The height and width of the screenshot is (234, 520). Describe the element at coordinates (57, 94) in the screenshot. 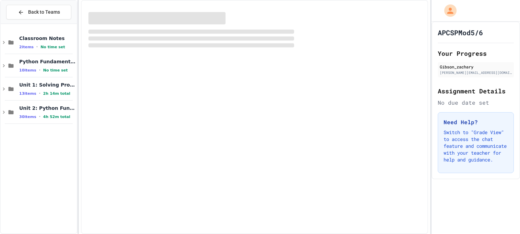

I see `span: 2h 14m total` at that location.